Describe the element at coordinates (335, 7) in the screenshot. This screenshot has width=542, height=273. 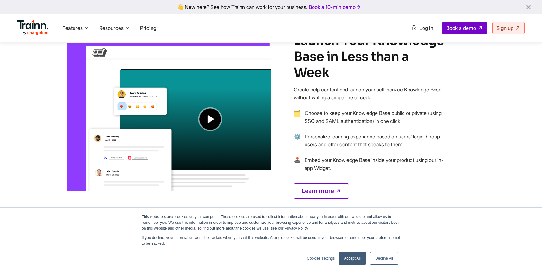
I see `a: Book a 10-min demo` at that location.